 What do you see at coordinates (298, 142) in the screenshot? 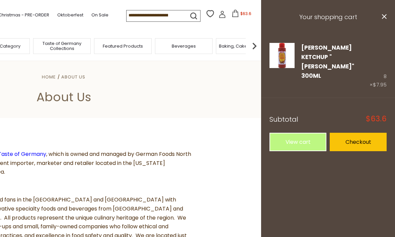
I see `a: View cart` at bounding box center [298, 142].